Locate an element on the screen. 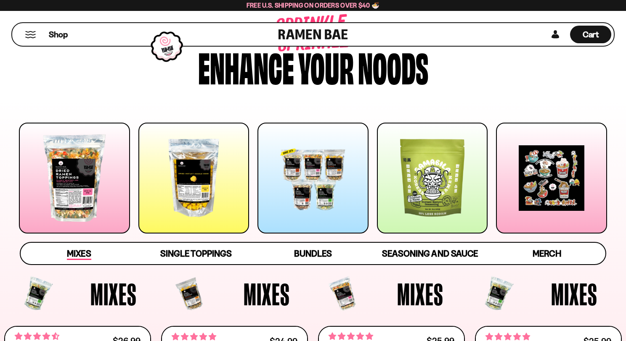 The height and width of the screenshot is (341, 626). span: Merch is located at coordinates (546, 254).